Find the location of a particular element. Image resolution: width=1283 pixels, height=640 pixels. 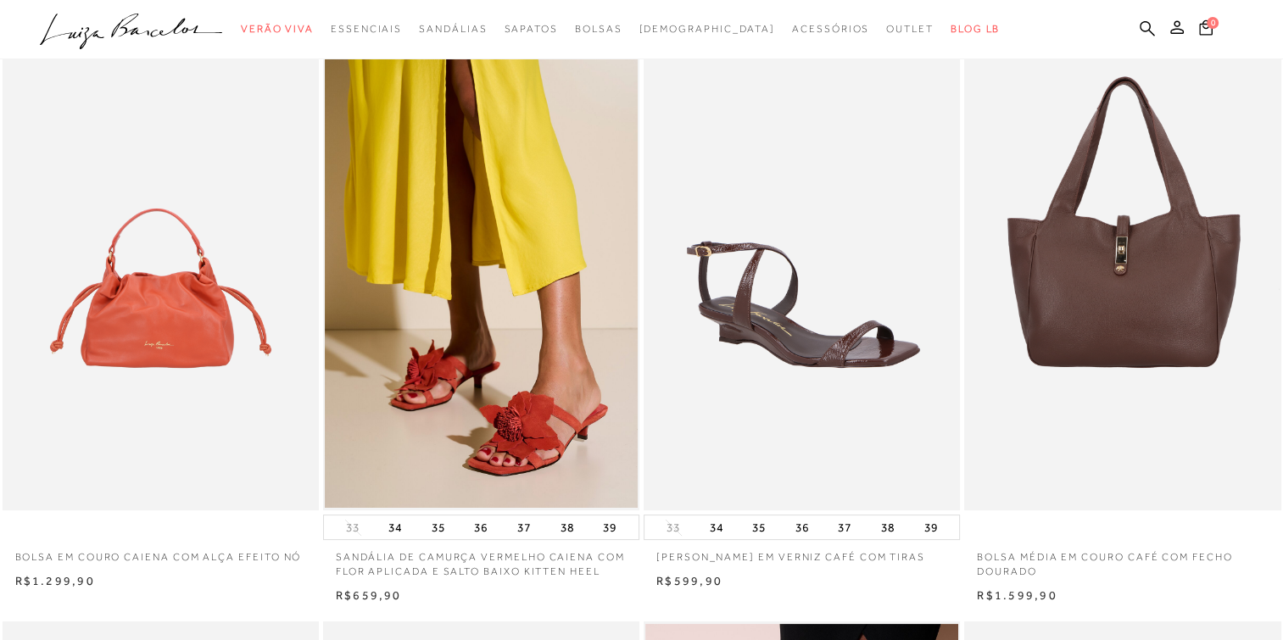

a: BOLSA EM COURO CAIENA COM ALÇA EFEITO NÓ is located at coordinates (160, 552).